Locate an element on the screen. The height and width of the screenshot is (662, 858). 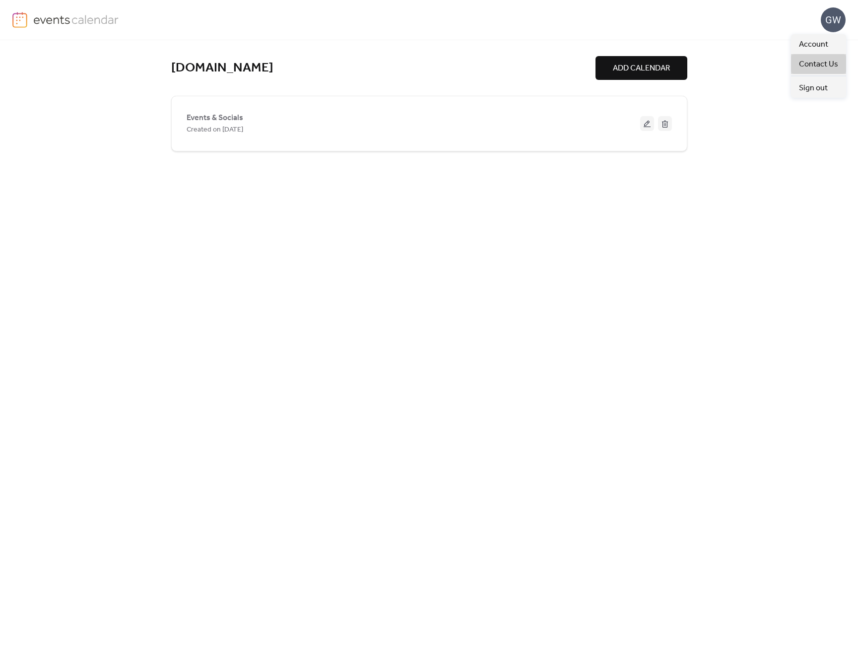
img: logo-type is located at coordinates (76, 19).